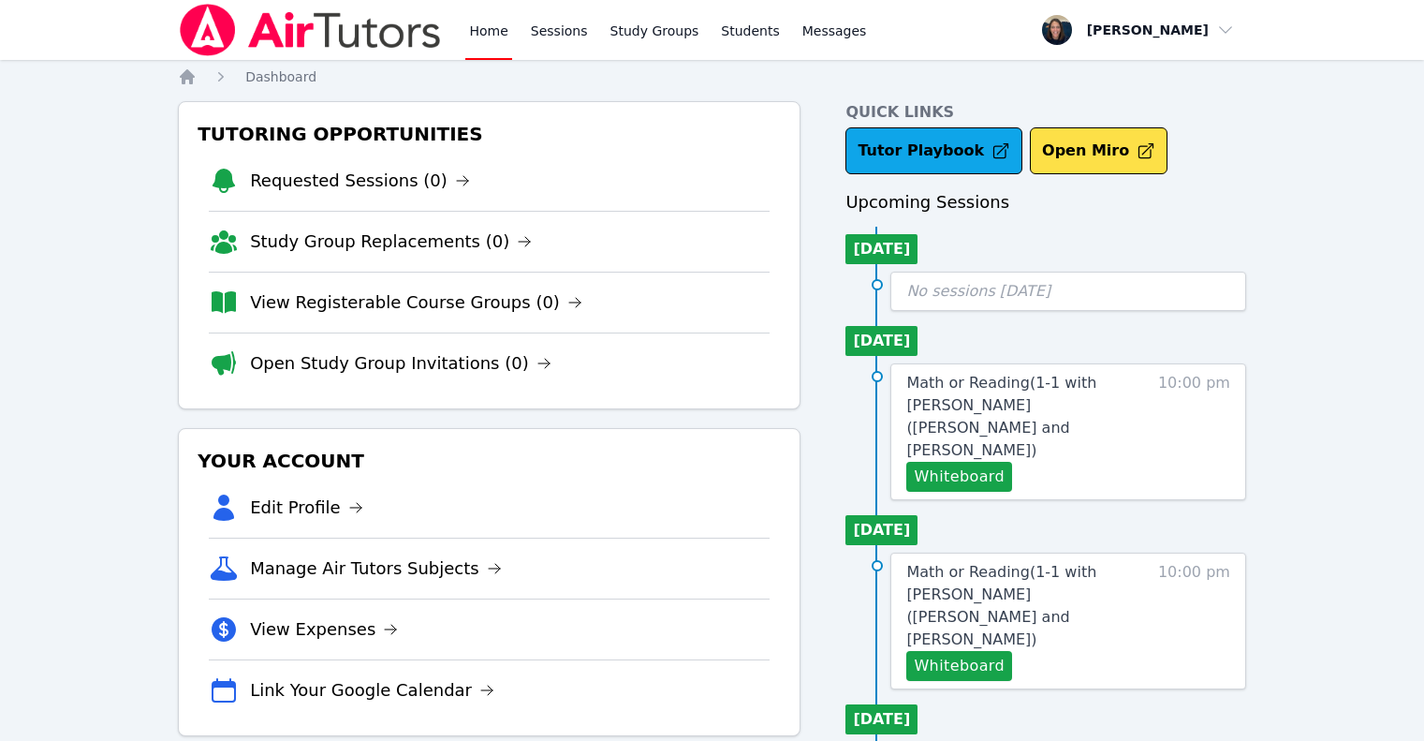 The image size is (1424, 741). I want to click on button: Open Miro, so click(1099, 151).